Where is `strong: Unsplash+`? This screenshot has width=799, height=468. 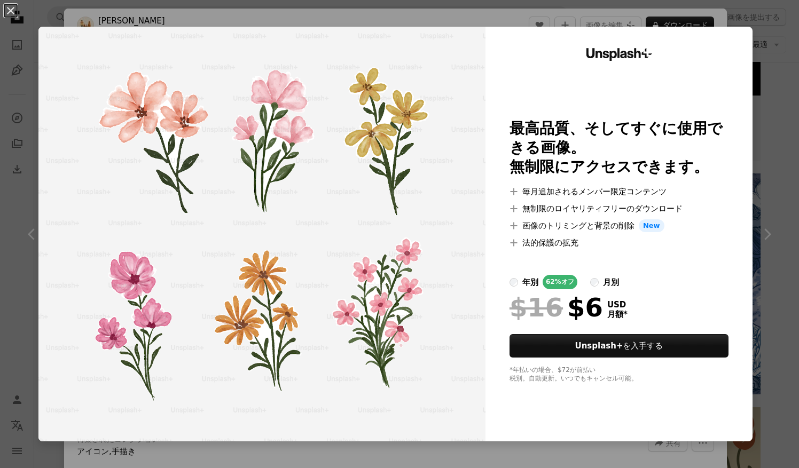 strong: Unsplash+ is located at coordinates (599, 346).